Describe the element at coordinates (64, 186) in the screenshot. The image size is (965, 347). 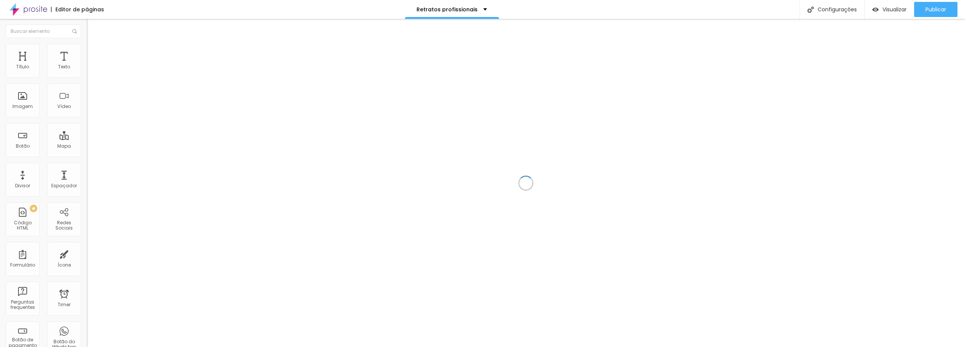
I see `div: Espaçador` at that location.